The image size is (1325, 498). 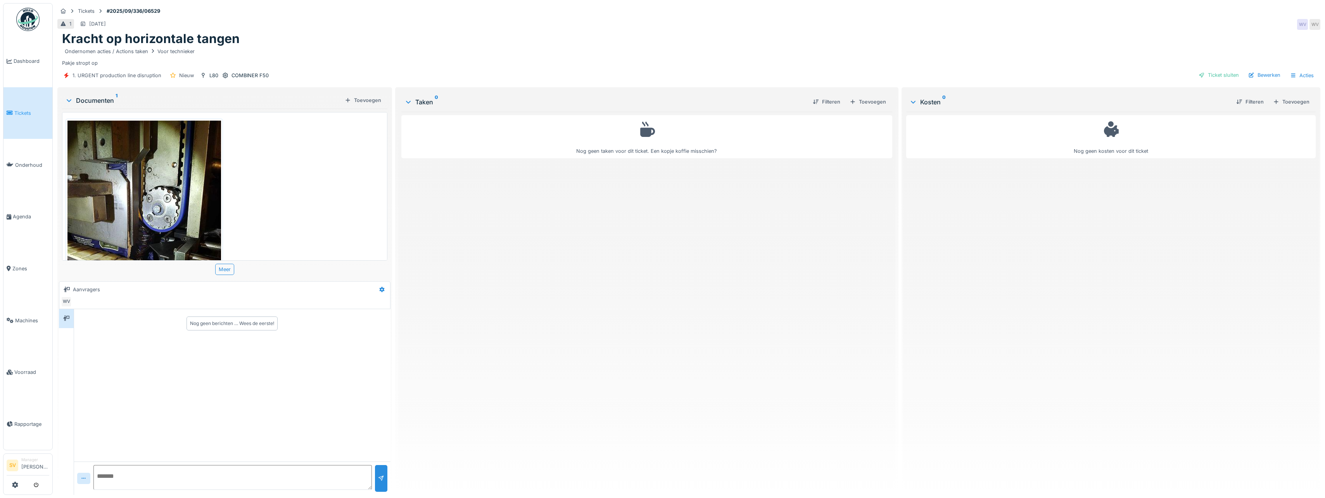 What do you see at coordinates (28, 19) in the screenshot?
I see `img: Badge_color-CXgf-gQk.svg` at bounding box center [28, 19].